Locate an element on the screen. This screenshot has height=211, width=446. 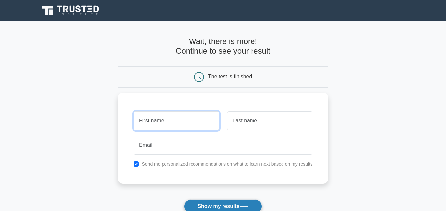
div: The test is finished is located at coordinates (230, 76).